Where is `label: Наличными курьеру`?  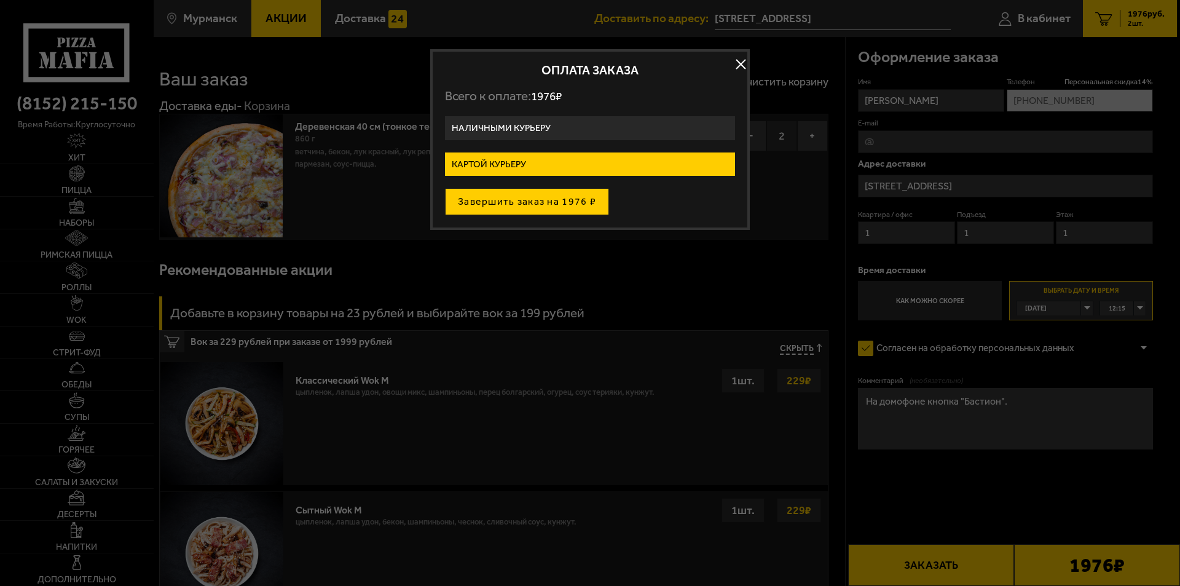 label: Наличными курьеру is located at coordinates (590, 128).